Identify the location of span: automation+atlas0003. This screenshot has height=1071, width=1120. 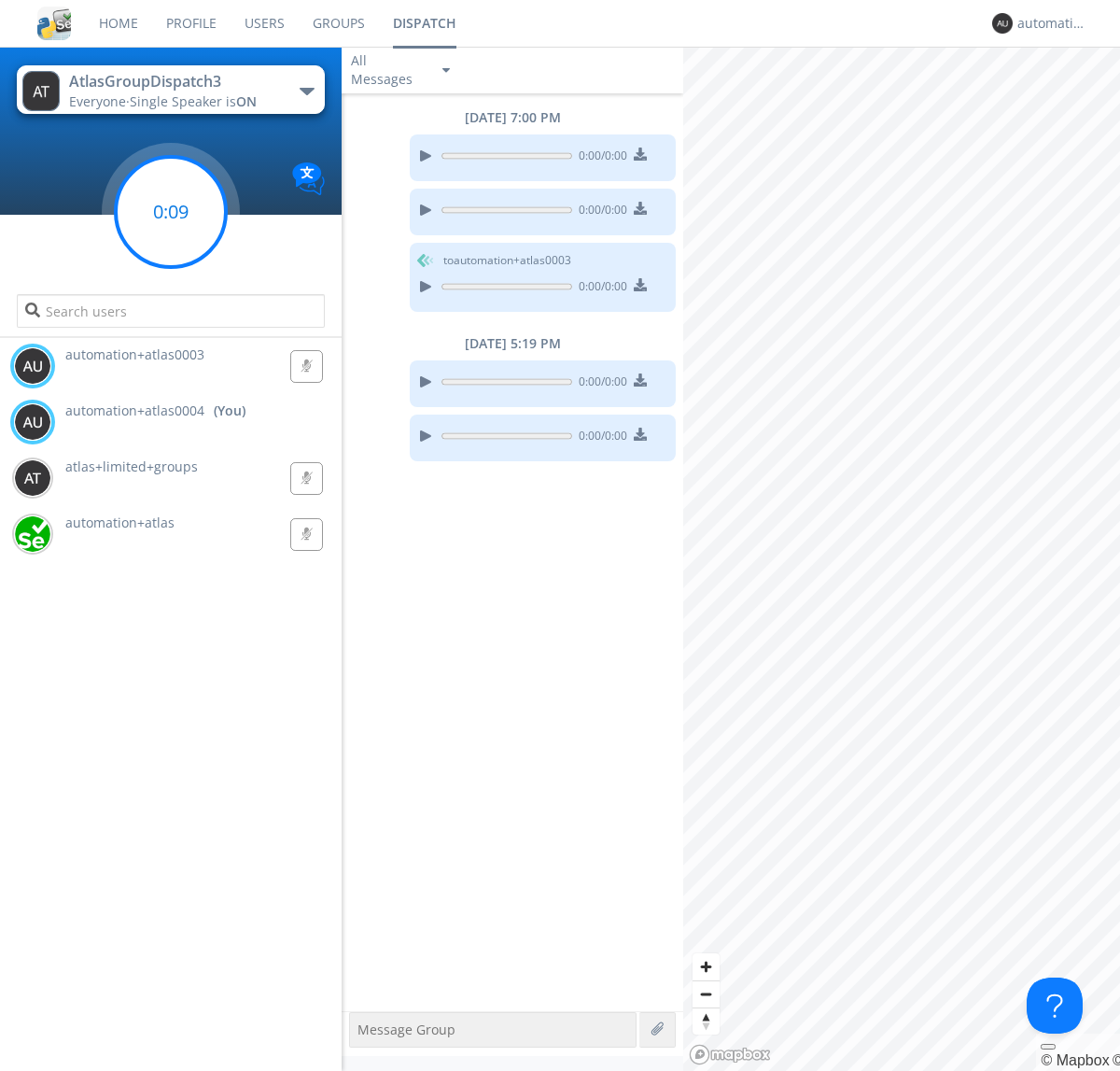
(135, 354).